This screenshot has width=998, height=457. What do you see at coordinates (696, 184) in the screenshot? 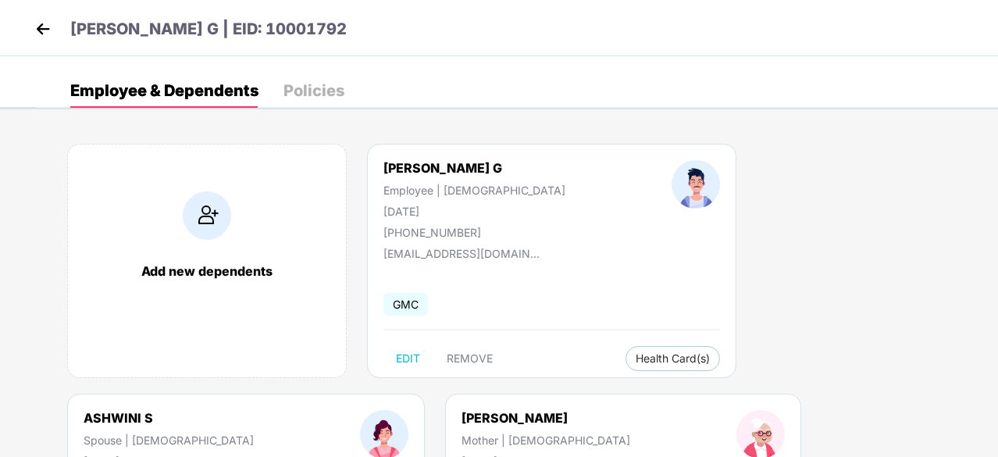
I see `img: profileImage` at bounding box center [696, 184].